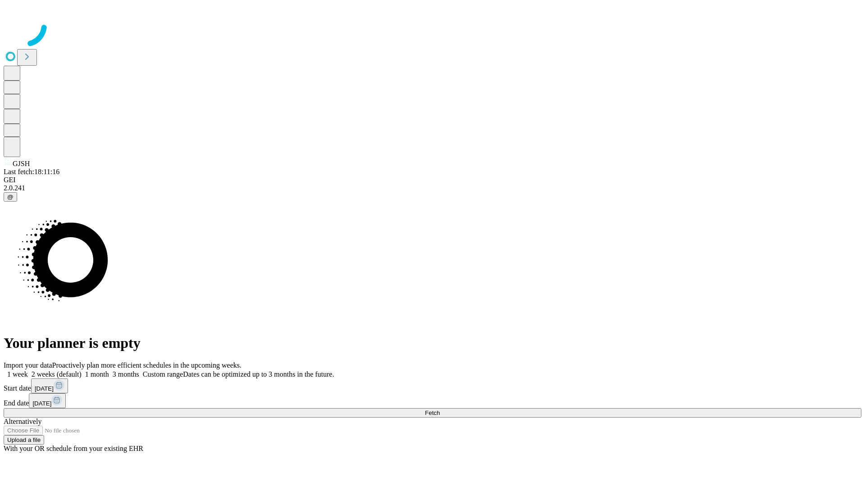 Image resolution: width=865 pixels, height=486 pixels. Describe the element at coordinates (24, 440) in the screenshot. I see `button: Upload a file` at that location.